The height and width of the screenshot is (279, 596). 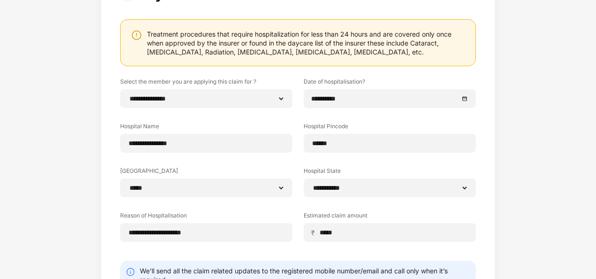 I want to click on label: Hospital State, so click(x=390, y=172).